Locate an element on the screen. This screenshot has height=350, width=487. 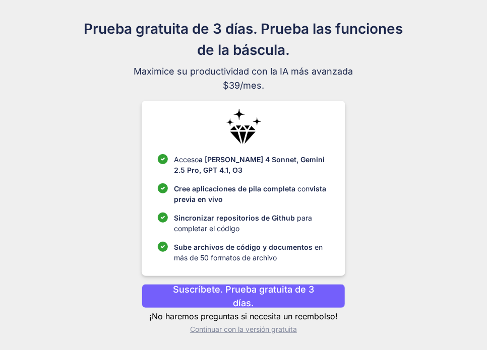
font: Cree aplicaciones de pila completa is located at coordinates (234, 188).